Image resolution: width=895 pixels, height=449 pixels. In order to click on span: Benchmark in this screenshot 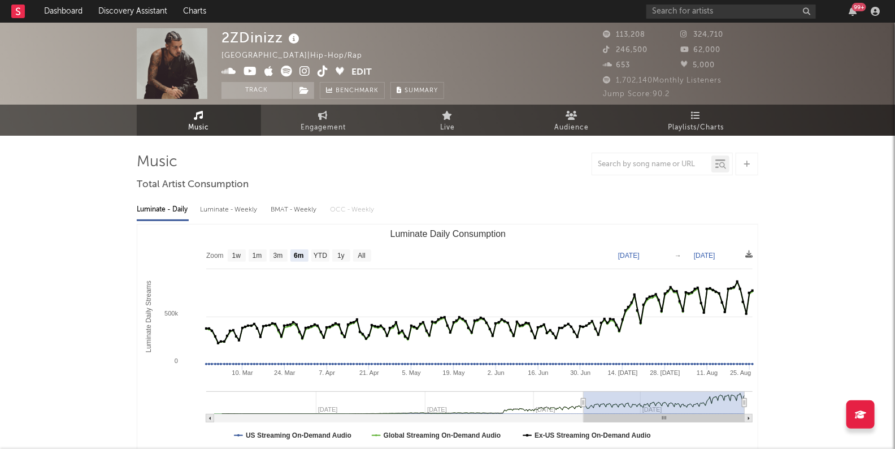, I will do `click(357, 91)`.